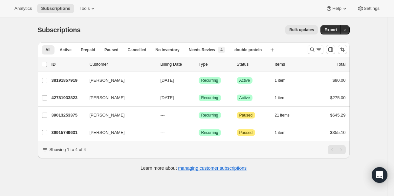  I want to click on span: 4, so click(222, 50).